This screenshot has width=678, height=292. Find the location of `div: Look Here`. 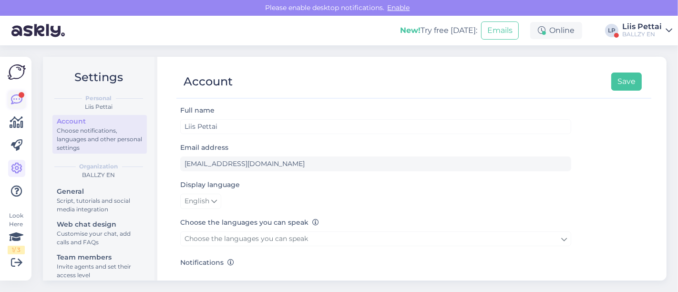

div: Look Here is located at coordinates (16, 233).